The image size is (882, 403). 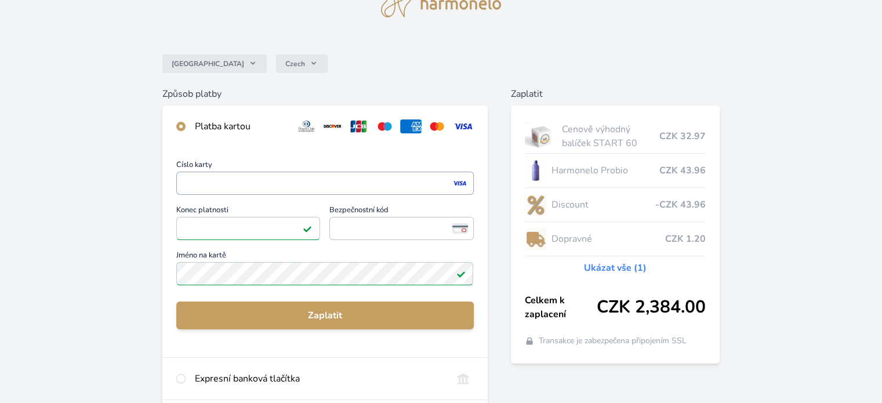 I want to click on img: visa, so click(x=459, y=183).